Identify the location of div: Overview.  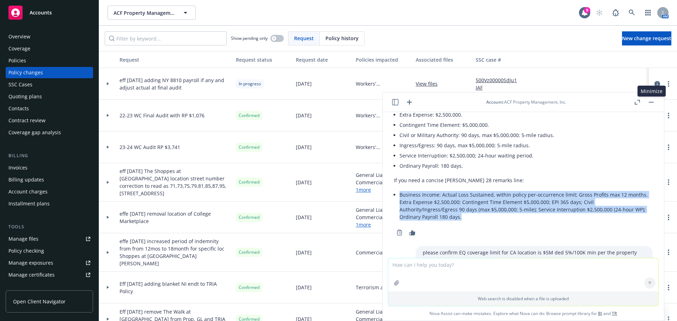
(19, 37).